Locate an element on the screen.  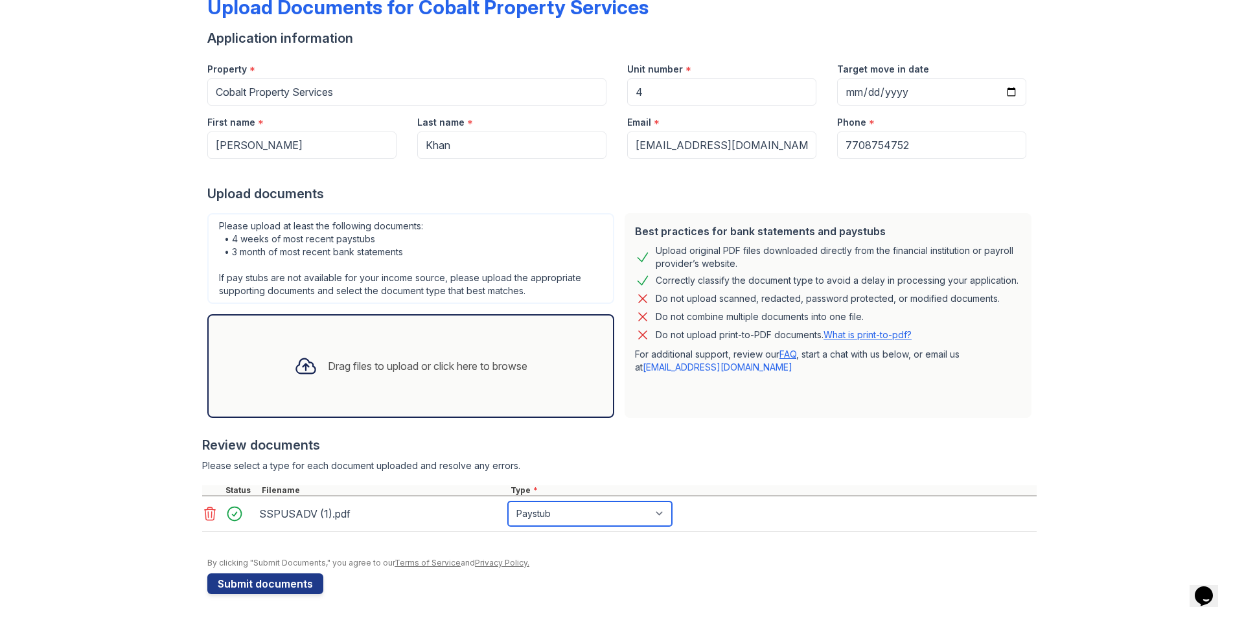
div: Upload documents is located at coordinates (622, 194).